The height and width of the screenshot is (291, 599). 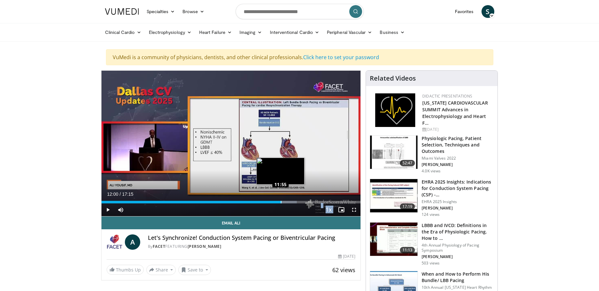 What do you see at coordinates (161, 12) in the screenshot?
I see `a: Specialties` at bounding box center [161, 12].